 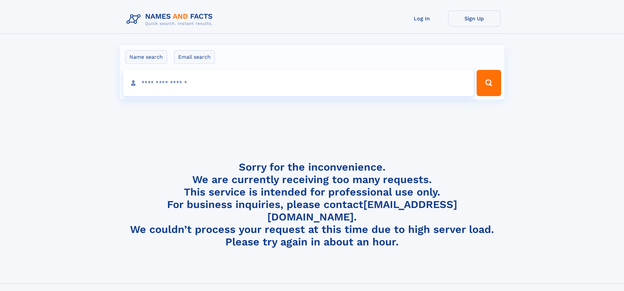 I want to click on h4: Sorry for the inconvenience. We are currently receiving too many requests. This service is intend..., so click(x=312, y=204).